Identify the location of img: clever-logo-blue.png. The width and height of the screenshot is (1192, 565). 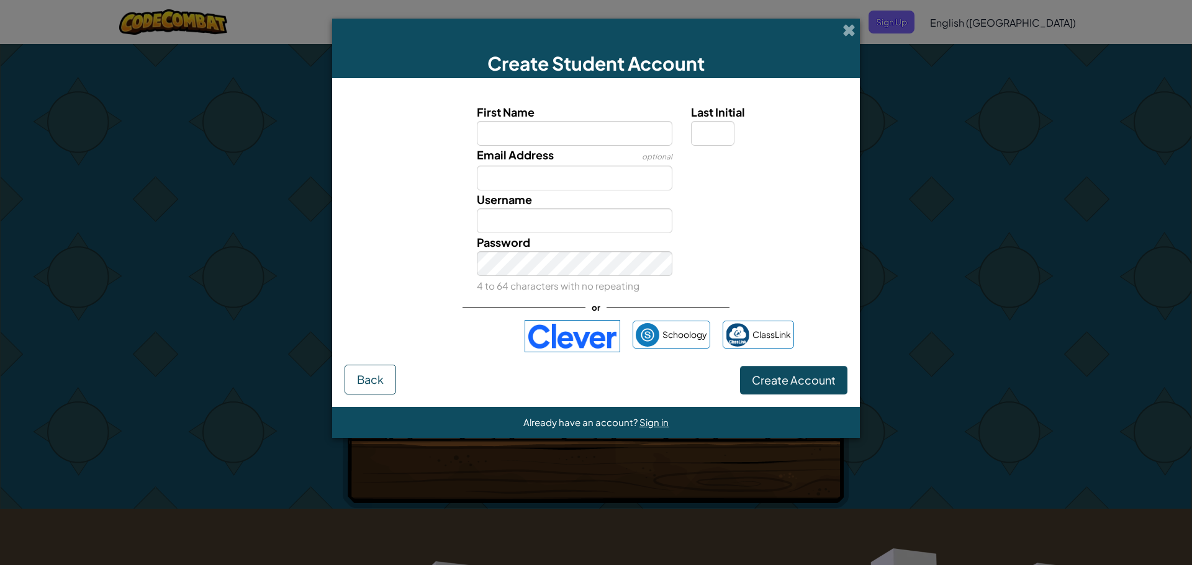
(572, 336).